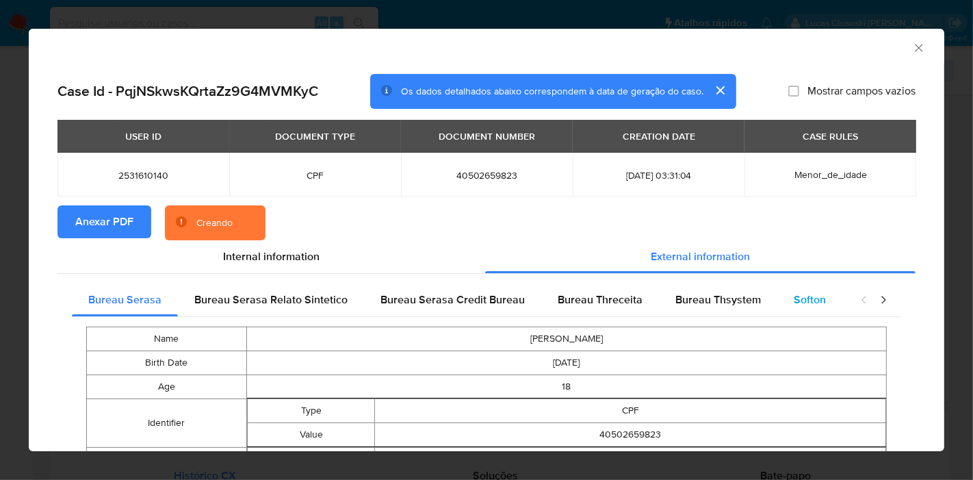 This screenshot has height=480, width=973. I want to click on span: Bureau Serasa, so click(125, 299).